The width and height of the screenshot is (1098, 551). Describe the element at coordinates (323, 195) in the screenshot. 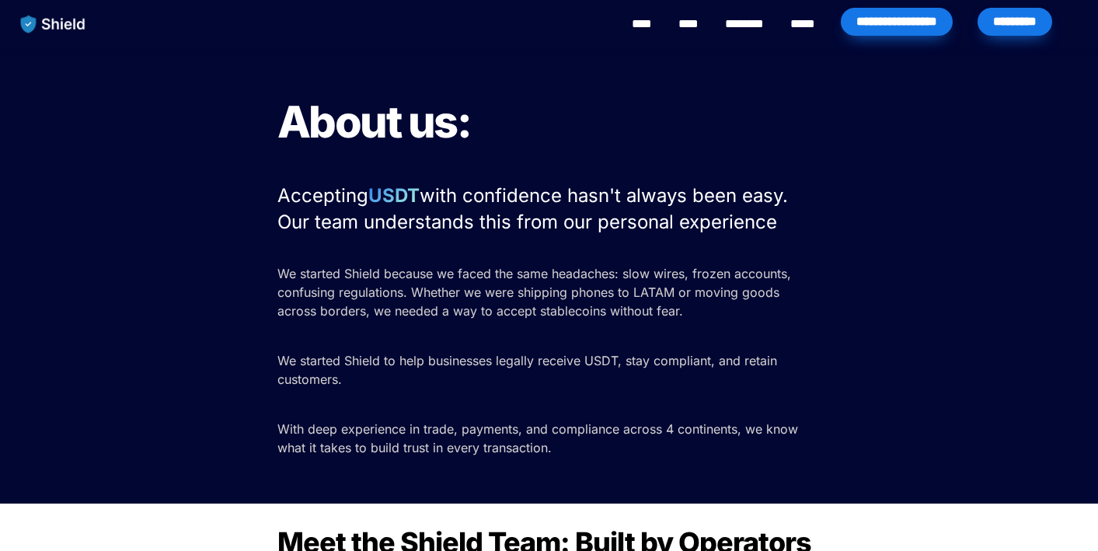

I see `span: Accepting` at that location.